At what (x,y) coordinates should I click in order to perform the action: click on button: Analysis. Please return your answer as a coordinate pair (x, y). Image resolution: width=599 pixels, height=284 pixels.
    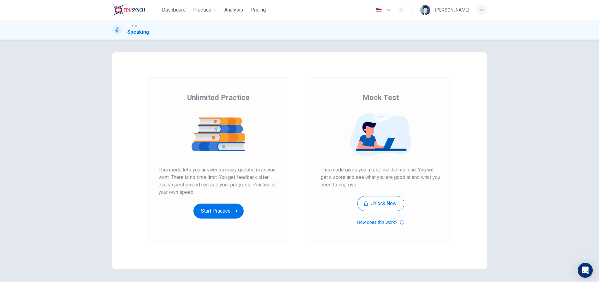
    Looking at the image, I should click on (234, 10).